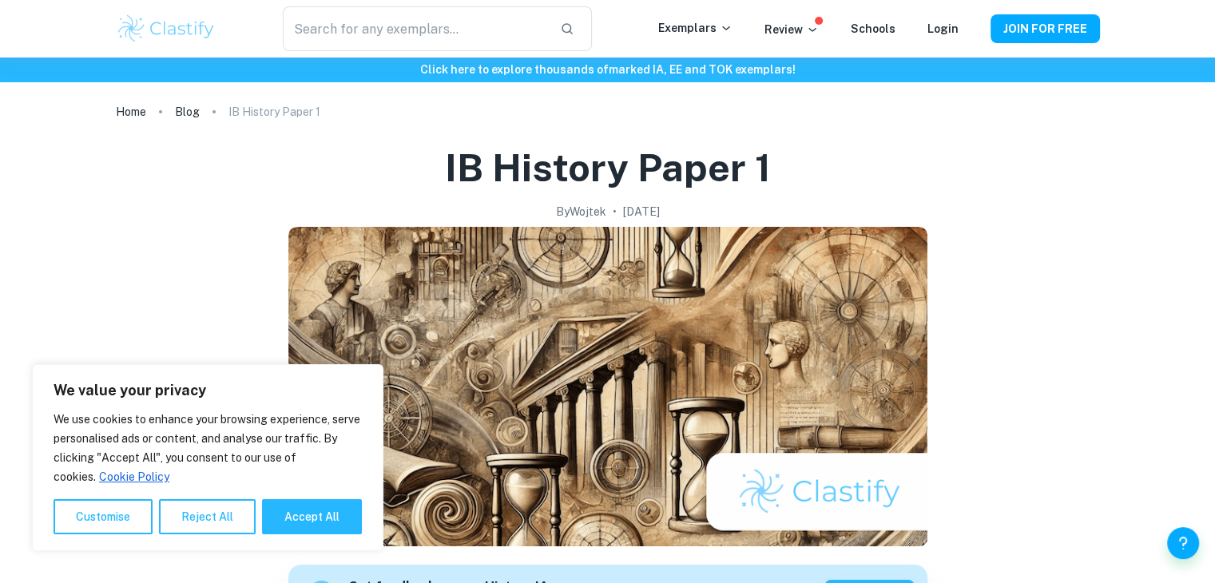 This screenshot has height=583, width=1215. What do you see at coordinates (1045, 29) in the screenshot?
I see `a: JOIN FOR FREE` at bounding box center [1045, 29].